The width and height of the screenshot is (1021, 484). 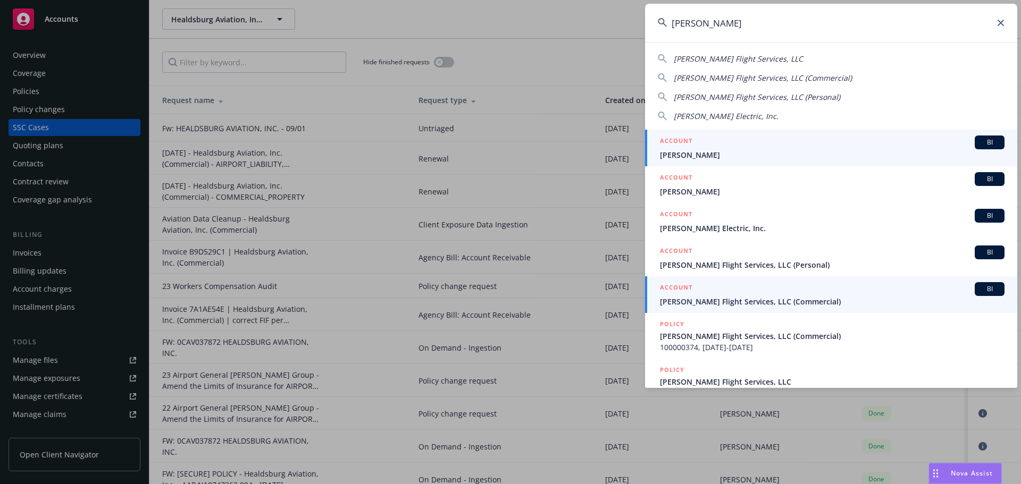 I want to click on input: Search..., so click(x=831, y=23).